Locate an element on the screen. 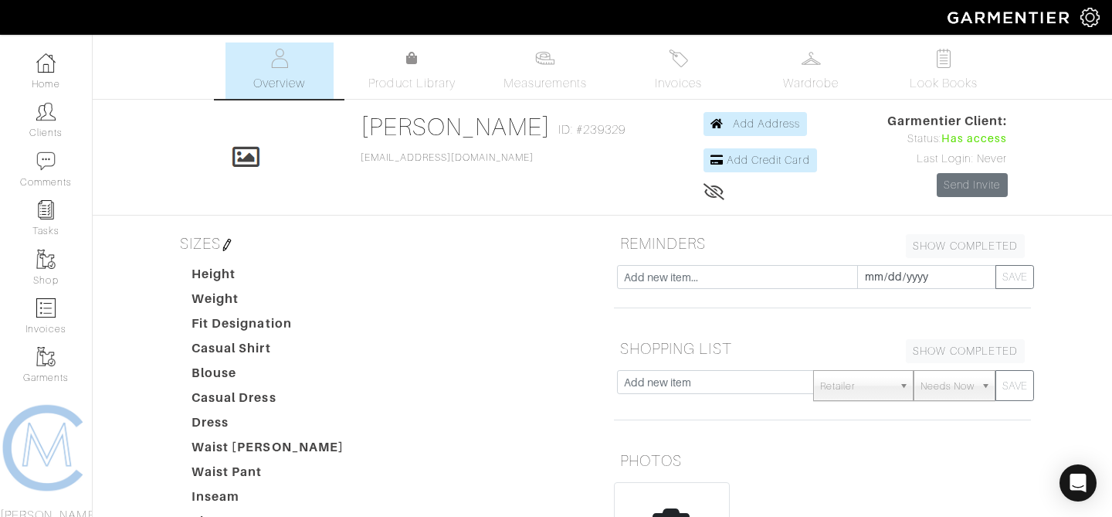  a: Product Library is located at coordinates (412, 71).